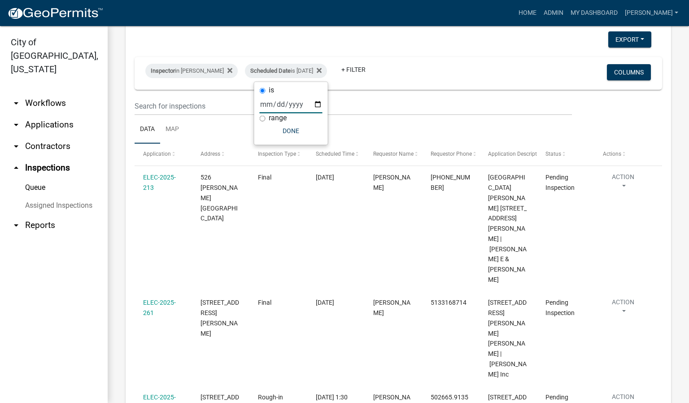 This screenshot has width=689, height=403. What do you see at coordinates (516, 154) in the screenshot?
I see `span: Application Description` at bounding box center [516, 154].